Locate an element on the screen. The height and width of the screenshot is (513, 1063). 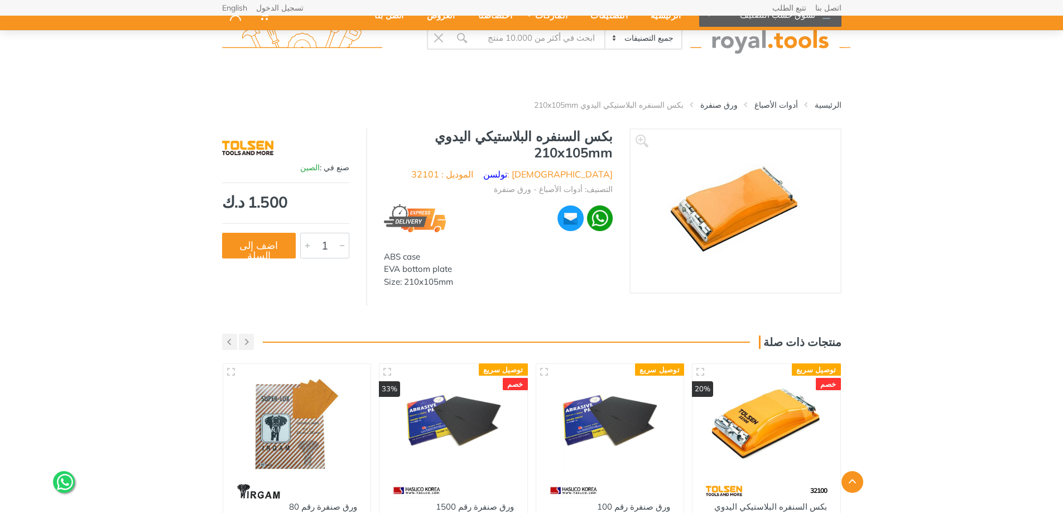
img: Royal Tools - بكس السنفره البلاستيكي اليدوي 165x85مم is located at coordinates (766, 421).